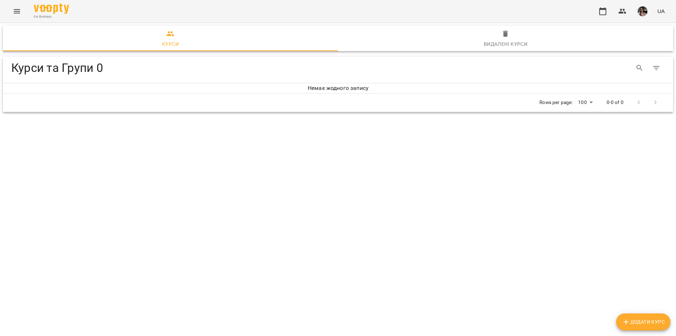 The image size is (676, 336). Describe the element at coordinates (640, 68) in the screenshot. I see `button: Search` at that location.